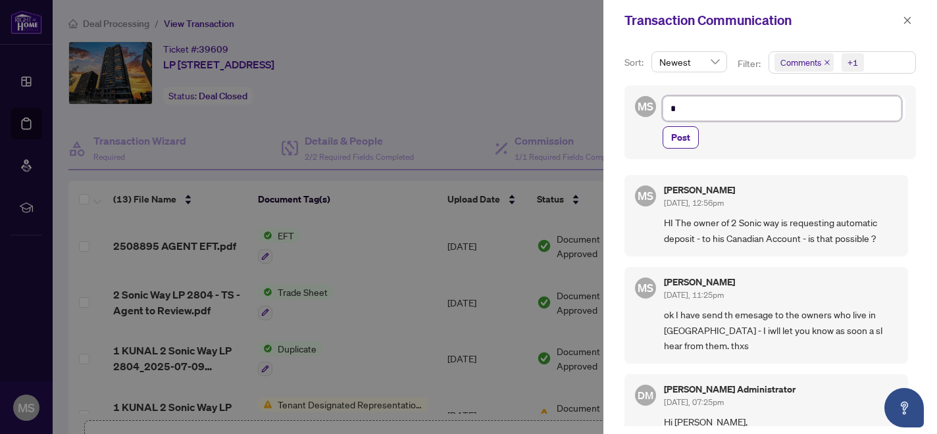  I want to click on p: Filter:, so click(750, 64).